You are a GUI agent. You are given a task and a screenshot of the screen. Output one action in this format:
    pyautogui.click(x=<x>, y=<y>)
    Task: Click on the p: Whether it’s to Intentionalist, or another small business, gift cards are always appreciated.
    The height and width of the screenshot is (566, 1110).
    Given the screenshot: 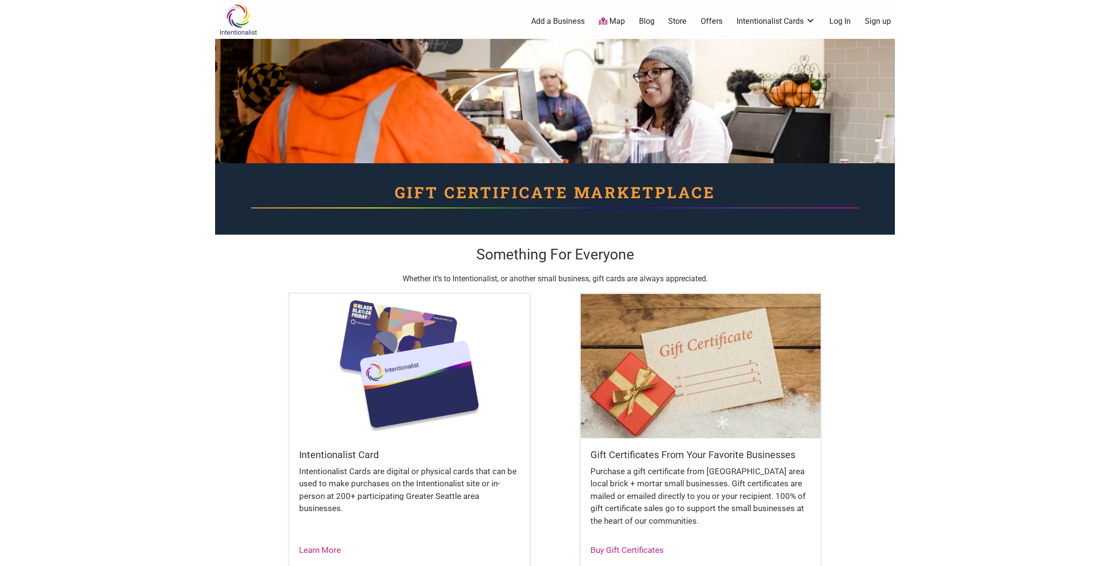 What is the action you would take?
    pyautogui.click(x=555, y=279)
    